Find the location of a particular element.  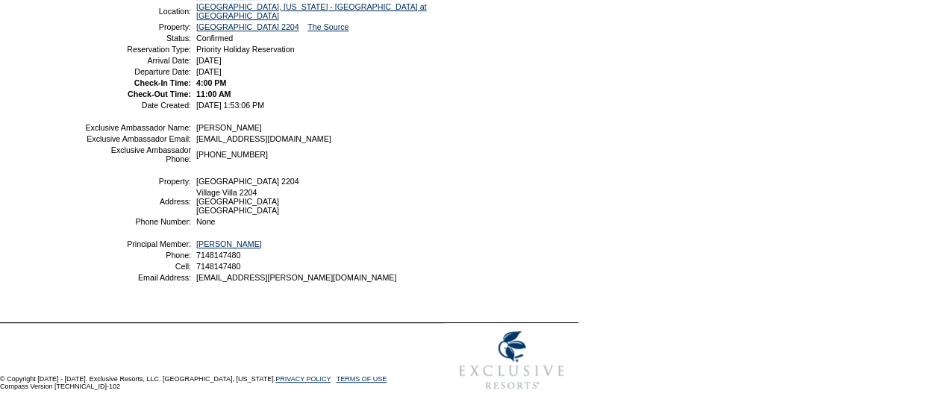

td: Phone: is located at coordinates (137, 255).